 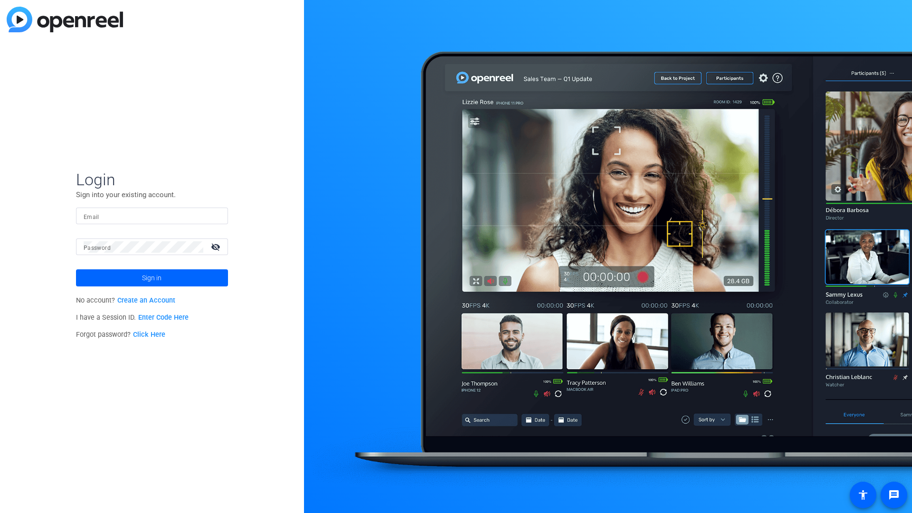 I want to click on mat-icon: message, so click(x=894, y=495).